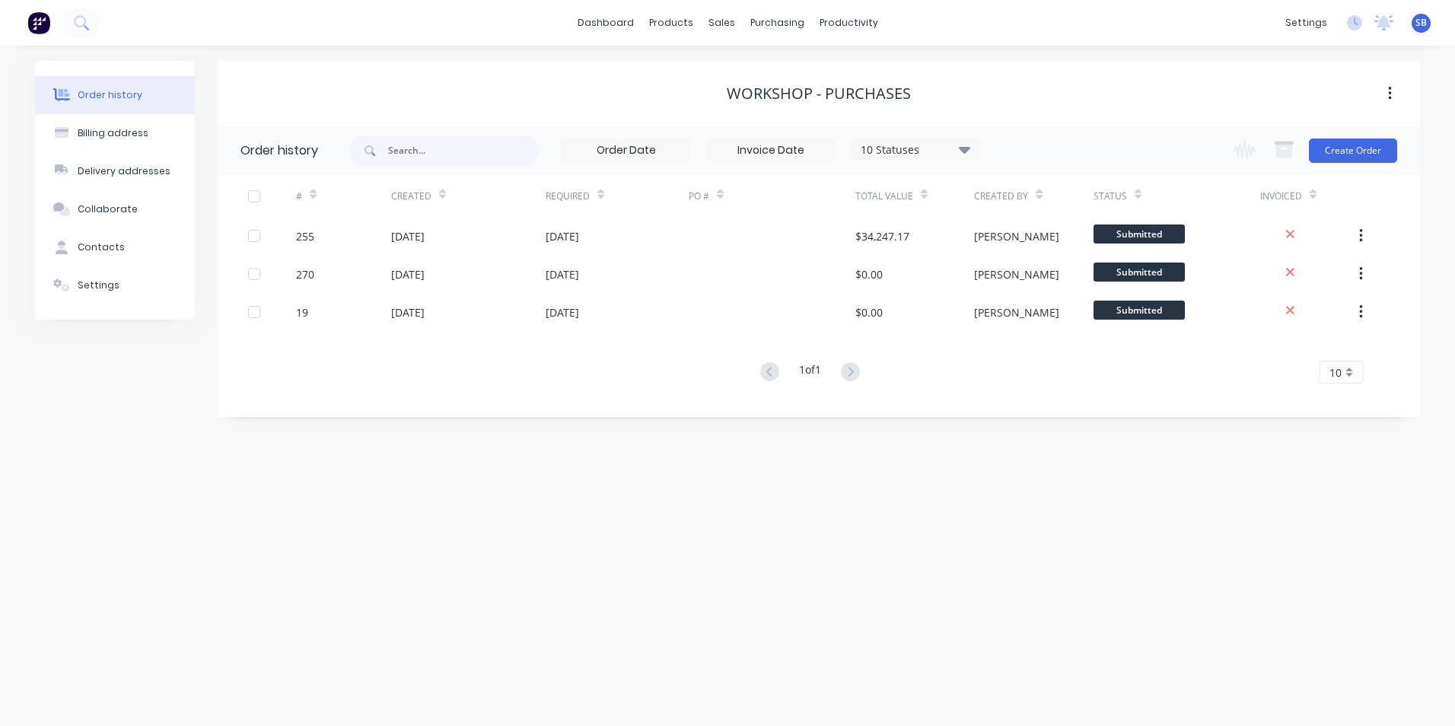 This screenshot has width=1455, height=726. Describe the element at coordinates (1421, 23) in the screenshot. I see `span: SB` at that location.